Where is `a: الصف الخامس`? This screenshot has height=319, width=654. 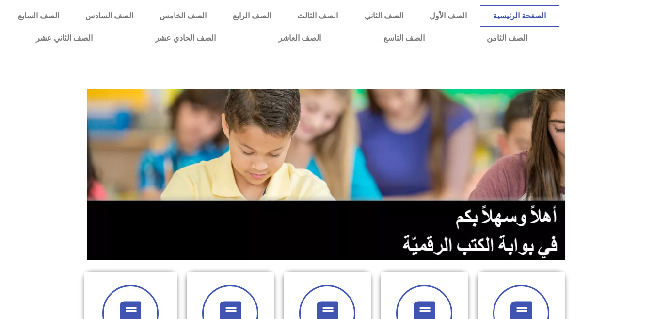 a: الصف الخامس is located at coordinates (183, 16).